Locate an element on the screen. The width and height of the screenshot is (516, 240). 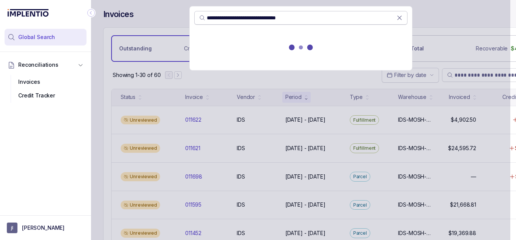
button: Reconciliations is located at coordinates (46, 65).